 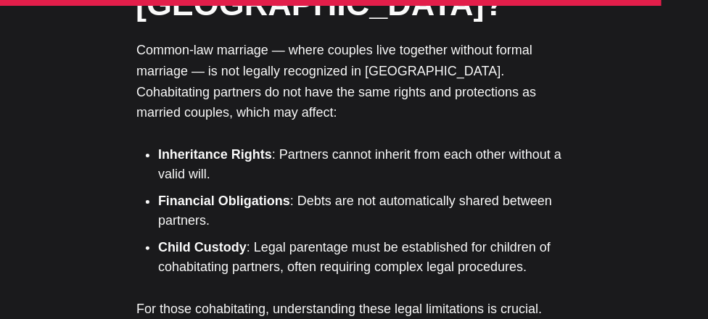 What do you see at coordinates (354, 81) in the screenshot?
I see `p: Common-law marriage — where couples live together without formal marriage — is not legally recogn...` at bounding box center [354, 81].